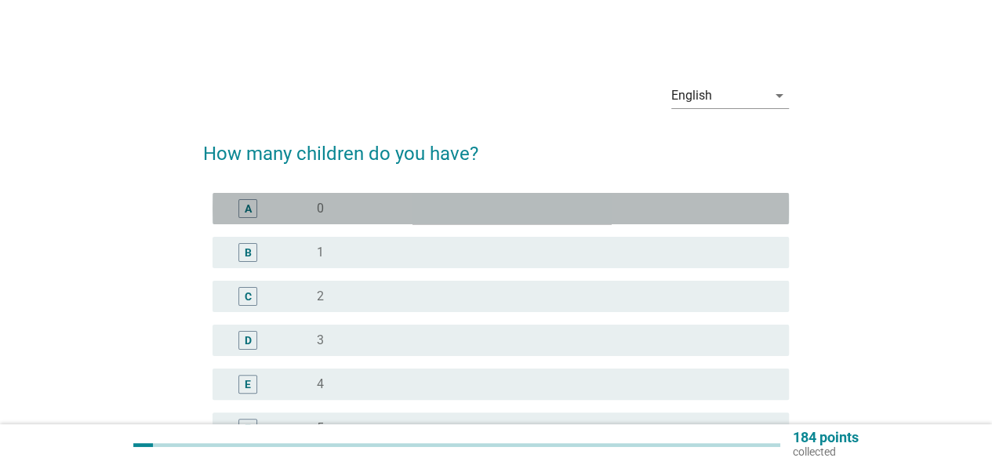  What do you see at coordinates (248, 297) in the screenshot?
I see `div: C` at bounding box center [248, 297].